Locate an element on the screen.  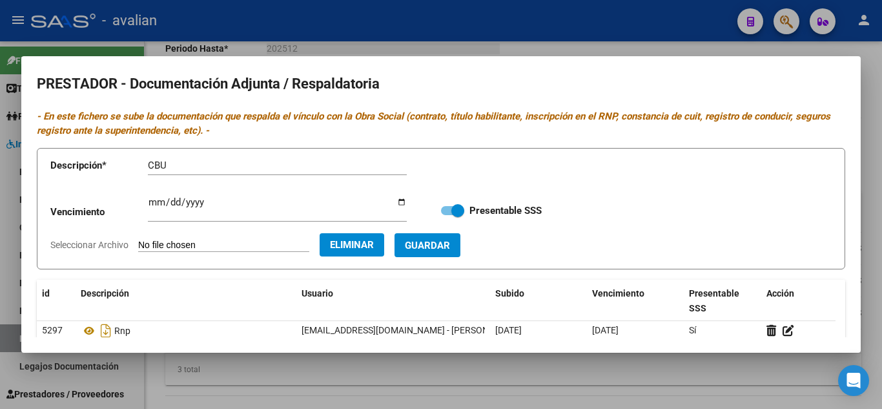
button: Eliminar is located at coordinates (352, 245).